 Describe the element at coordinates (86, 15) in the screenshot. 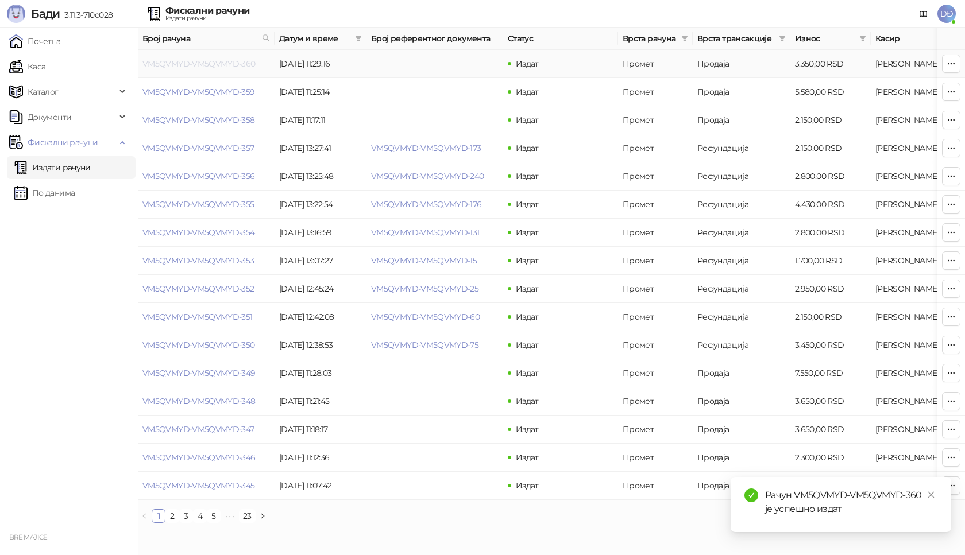

I see `span: 3.11.3-710c028` at that location.